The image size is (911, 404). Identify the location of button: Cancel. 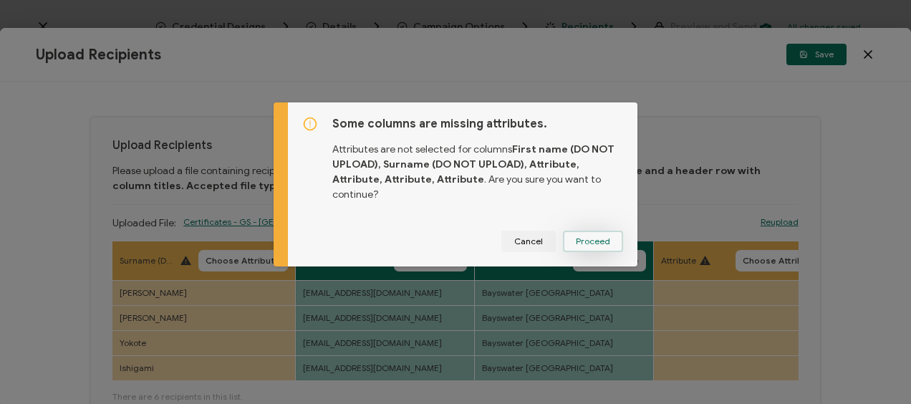
(528, 241).